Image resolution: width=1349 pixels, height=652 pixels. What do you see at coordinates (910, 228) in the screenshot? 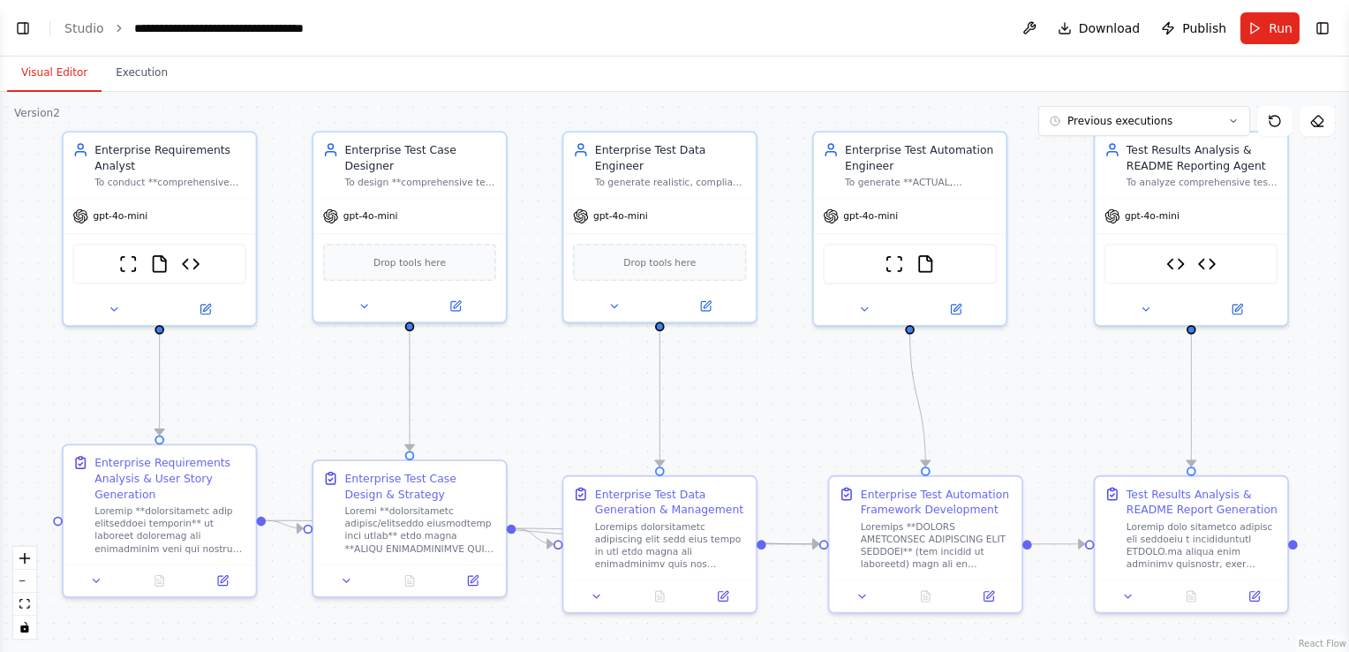
I see `div: Enterprise Test Automation EngineerTo generate **ACTUAL, EXECUTABLE PLAYWRIGHT TEST SCRIPTS** (no...` at bounding box center [910, 228].